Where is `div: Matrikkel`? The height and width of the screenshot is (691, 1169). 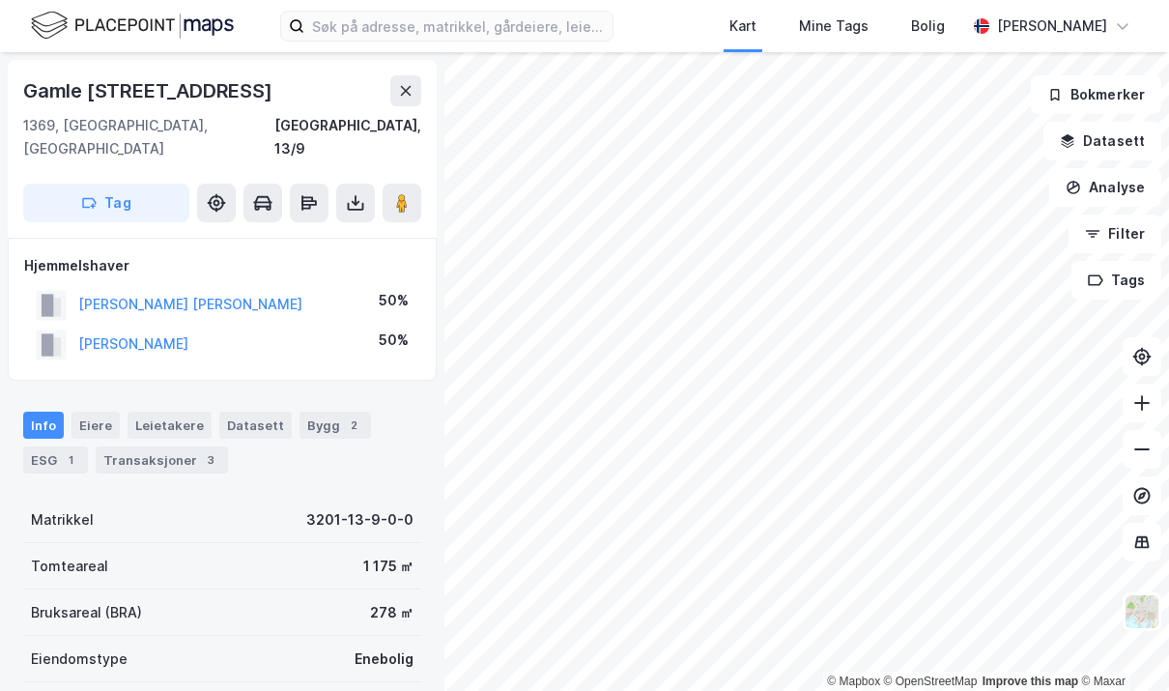 div: Matrikkel is located at coordinates (62, 520).